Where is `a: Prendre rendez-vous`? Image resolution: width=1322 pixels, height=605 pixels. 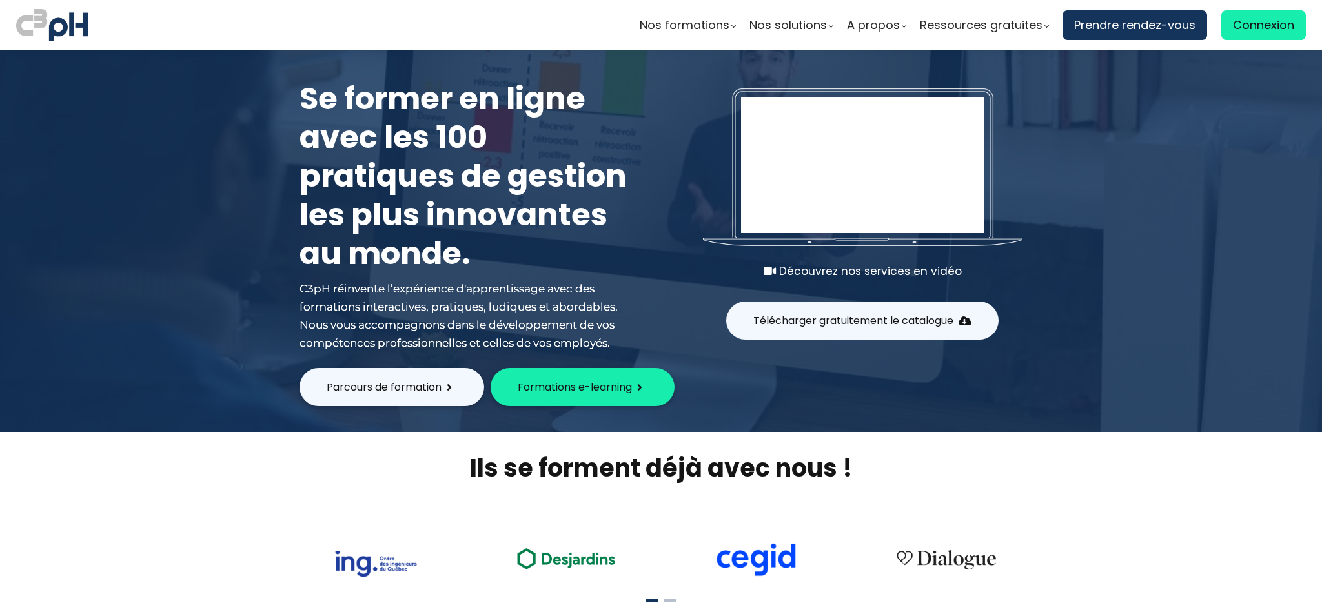 a: Prendre rendez-vous is located at coordinates (1135, 25).